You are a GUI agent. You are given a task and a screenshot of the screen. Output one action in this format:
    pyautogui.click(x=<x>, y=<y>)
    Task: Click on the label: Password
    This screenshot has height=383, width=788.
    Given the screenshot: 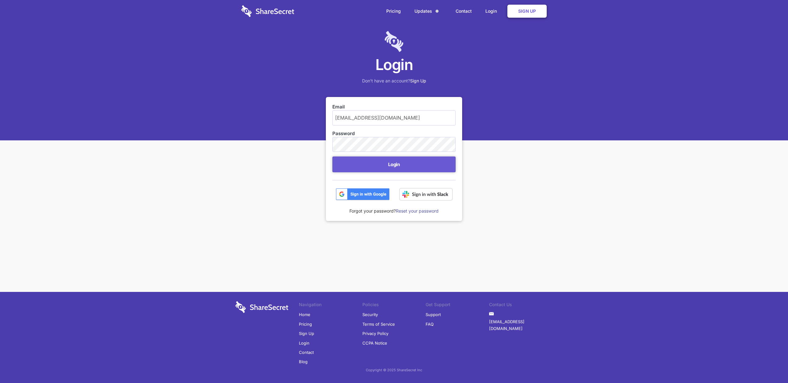 What is the action you would take?
    pyautogui.click(x=394, y=133)
    